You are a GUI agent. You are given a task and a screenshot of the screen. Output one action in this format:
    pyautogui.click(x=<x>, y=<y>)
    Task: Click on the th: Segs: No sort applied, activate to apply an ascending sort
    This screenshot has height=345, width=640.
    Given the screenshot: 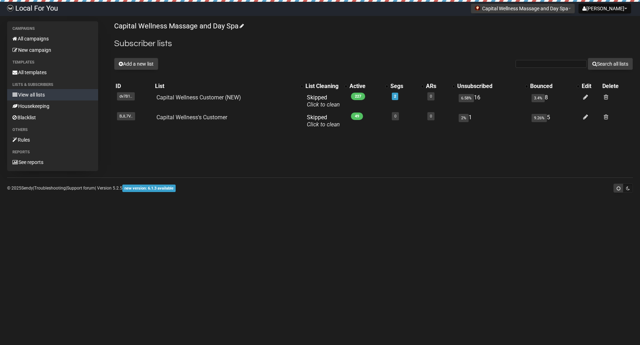 What is the action you would take?
    pyautogui.click(x=407, y=86)
    